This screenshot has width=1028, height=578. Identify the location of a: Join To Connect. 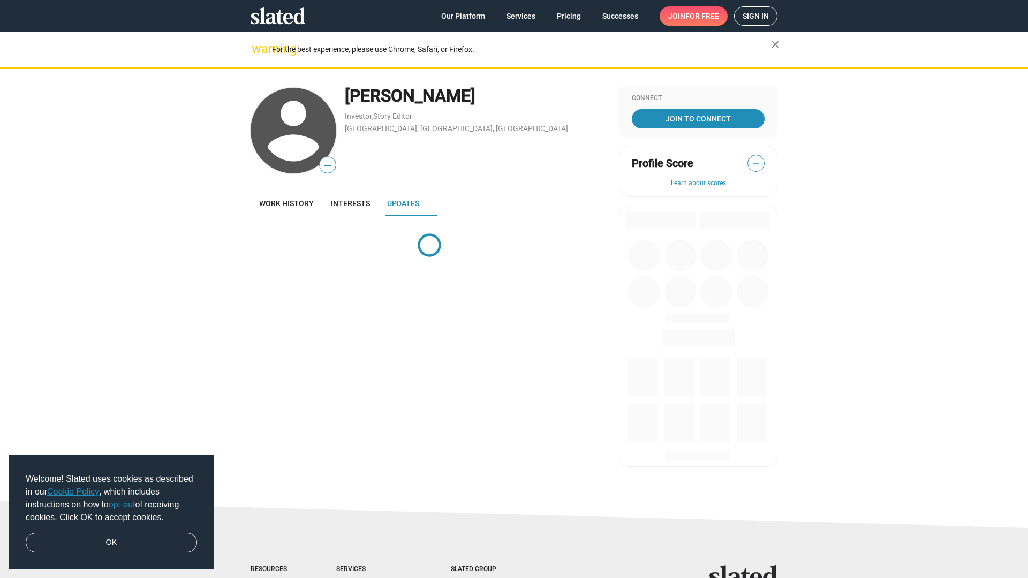
(698, 119).